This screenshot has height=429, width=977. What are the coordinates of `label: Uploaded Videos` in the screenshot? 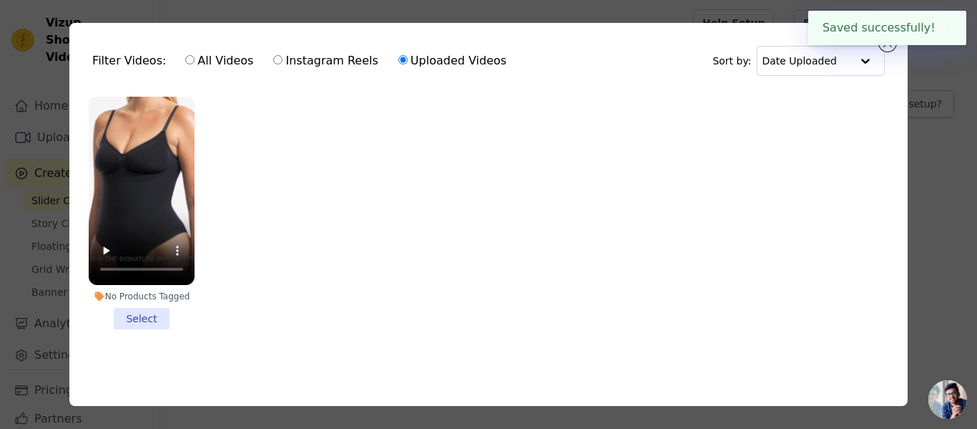 It's located at (452, 61).